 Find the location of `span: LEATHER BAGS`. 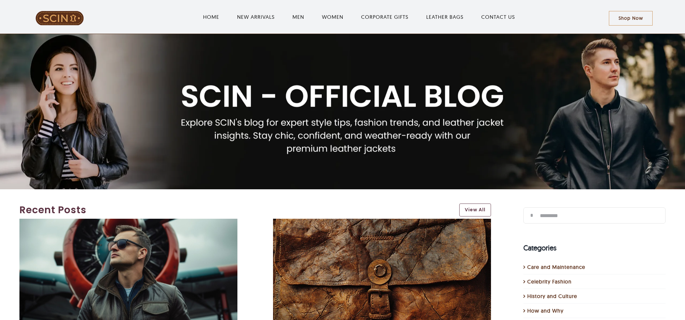

span: LEATHER BAGS is located at coordinates (445, 17).